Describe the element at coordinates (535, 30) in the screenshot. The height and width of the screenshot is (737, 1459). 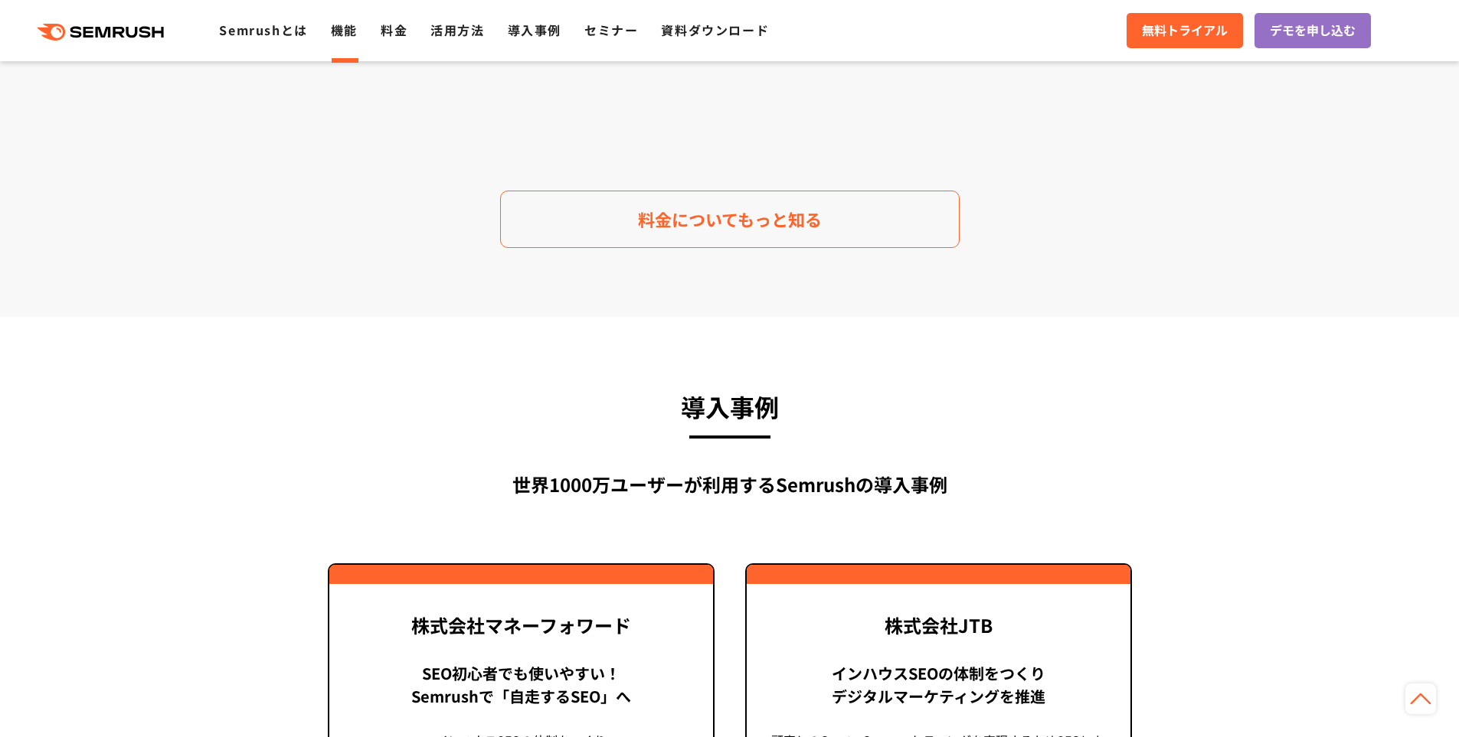
I see `a: 導入事例` at that location.